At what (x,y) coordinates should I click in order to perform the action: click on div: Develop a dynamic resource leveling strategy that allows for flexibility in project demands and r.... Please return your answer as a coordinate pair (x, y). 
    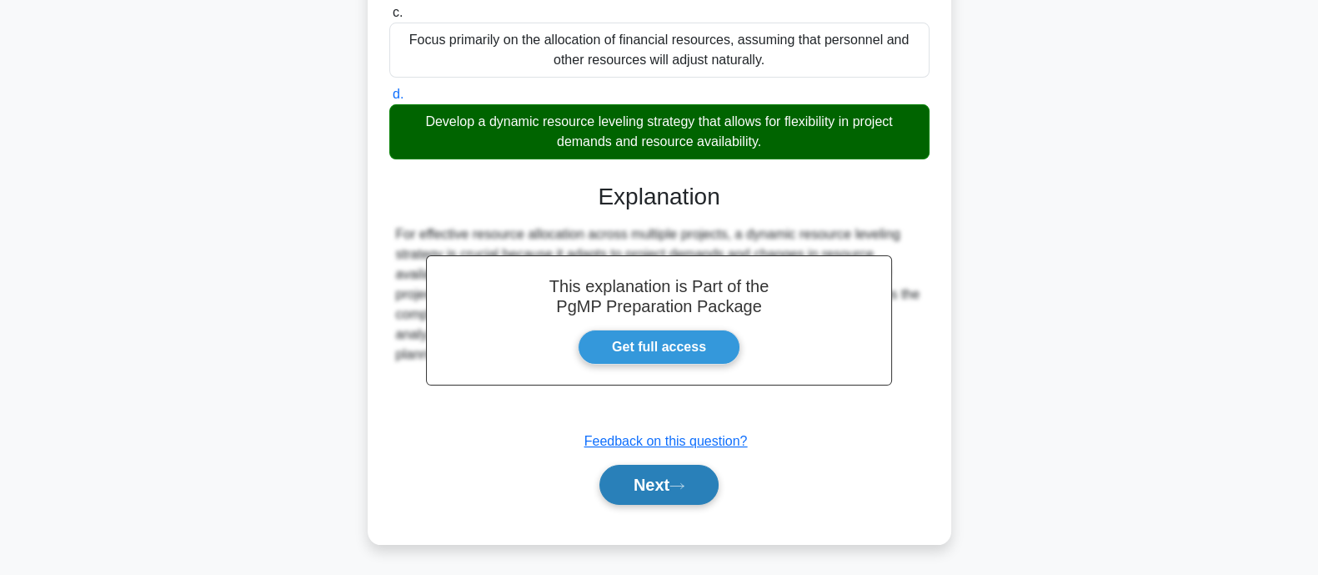
    Looking at the image, I should click on (660, 132).